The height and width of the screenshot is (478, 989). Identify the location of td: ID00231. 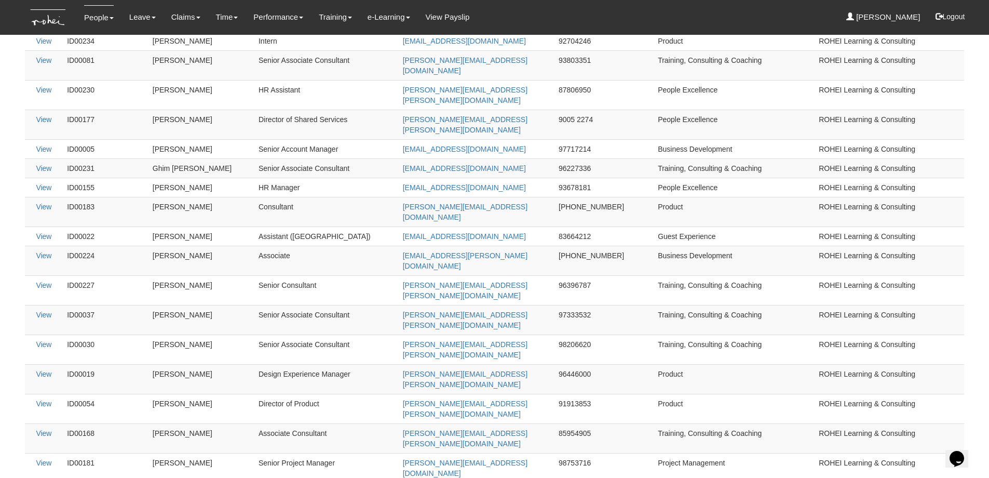
(105, 168).